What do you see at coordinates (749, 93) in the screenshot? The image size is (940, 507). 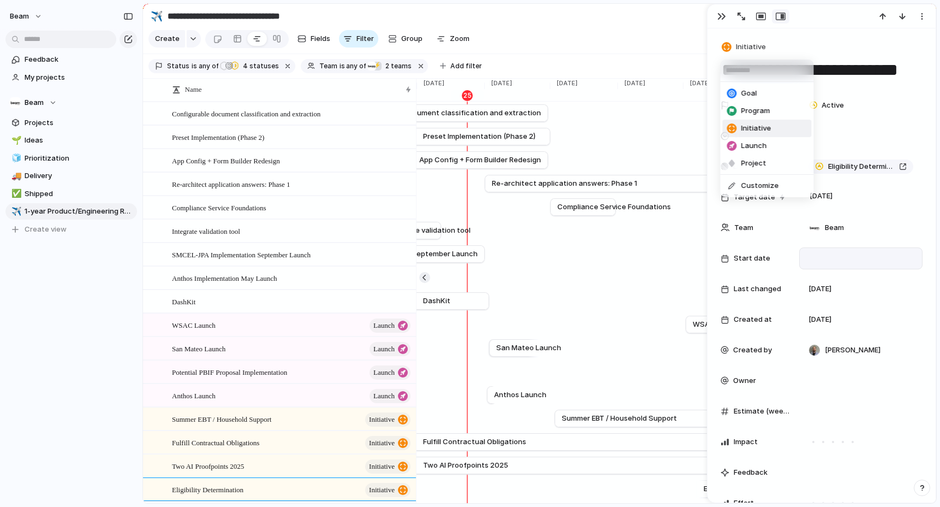 I see `span: Goal` at bounding box center [749, 93].